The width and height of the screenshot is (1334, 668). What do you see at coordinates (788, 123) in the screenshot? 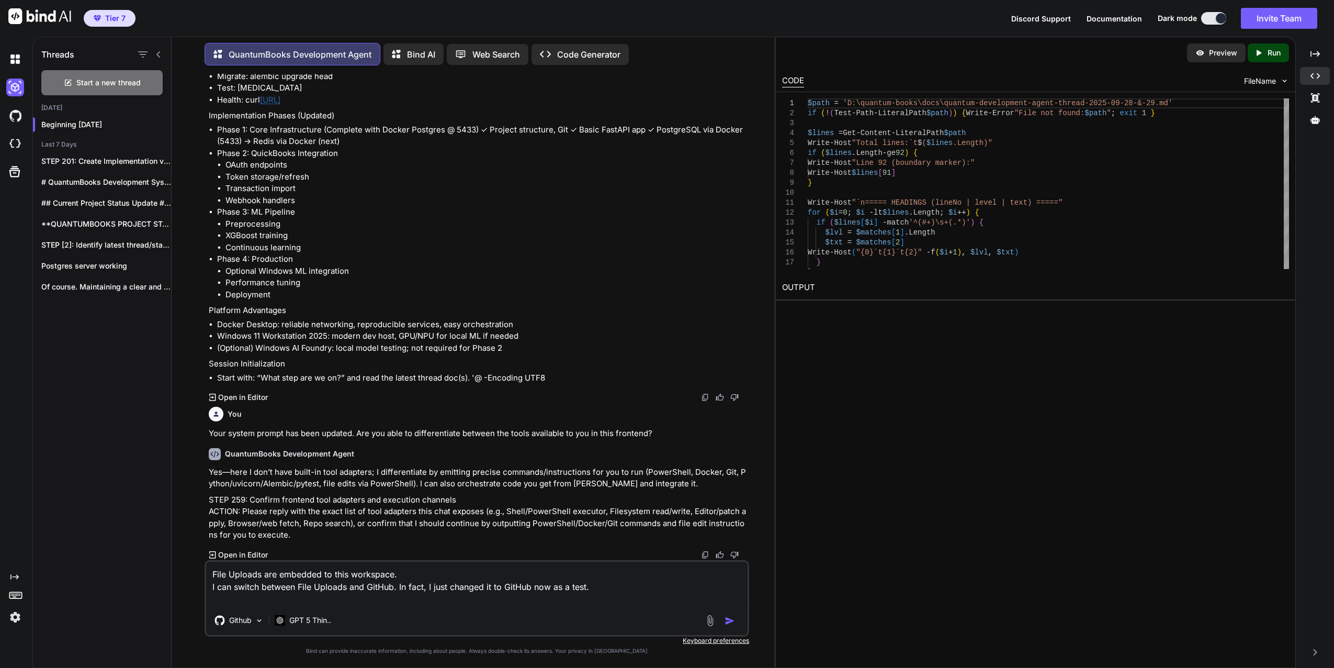
I see `div: 3` at bounding box center [788, 123].